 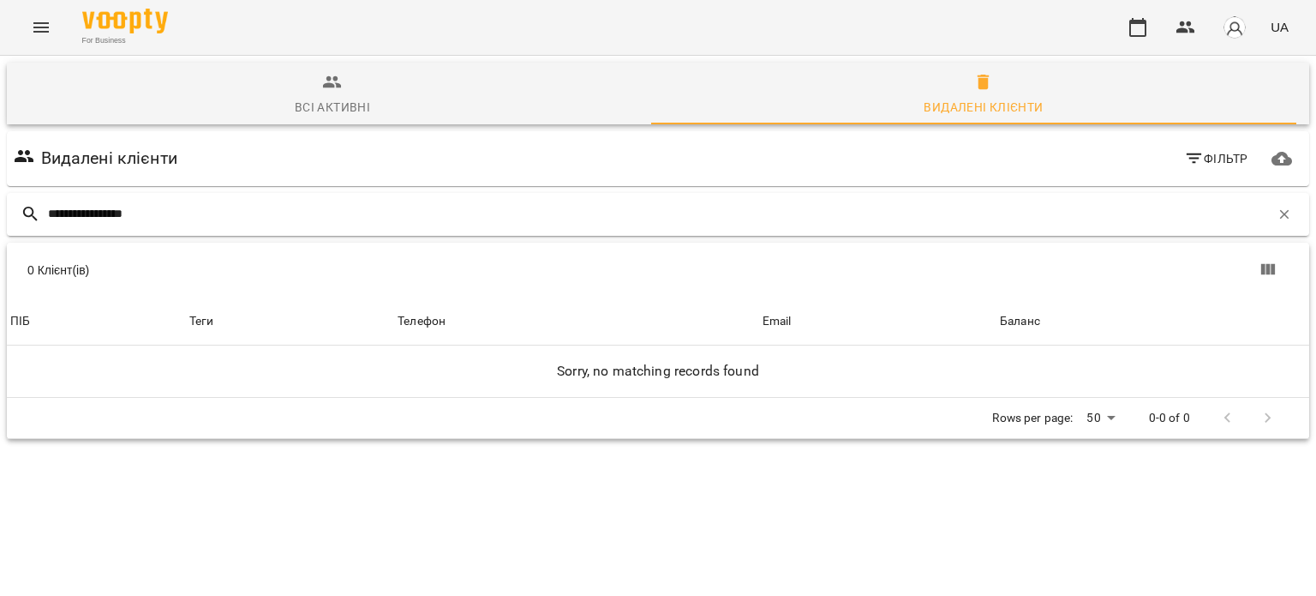 I want to click on div: Email, so click(x=777, y=321).